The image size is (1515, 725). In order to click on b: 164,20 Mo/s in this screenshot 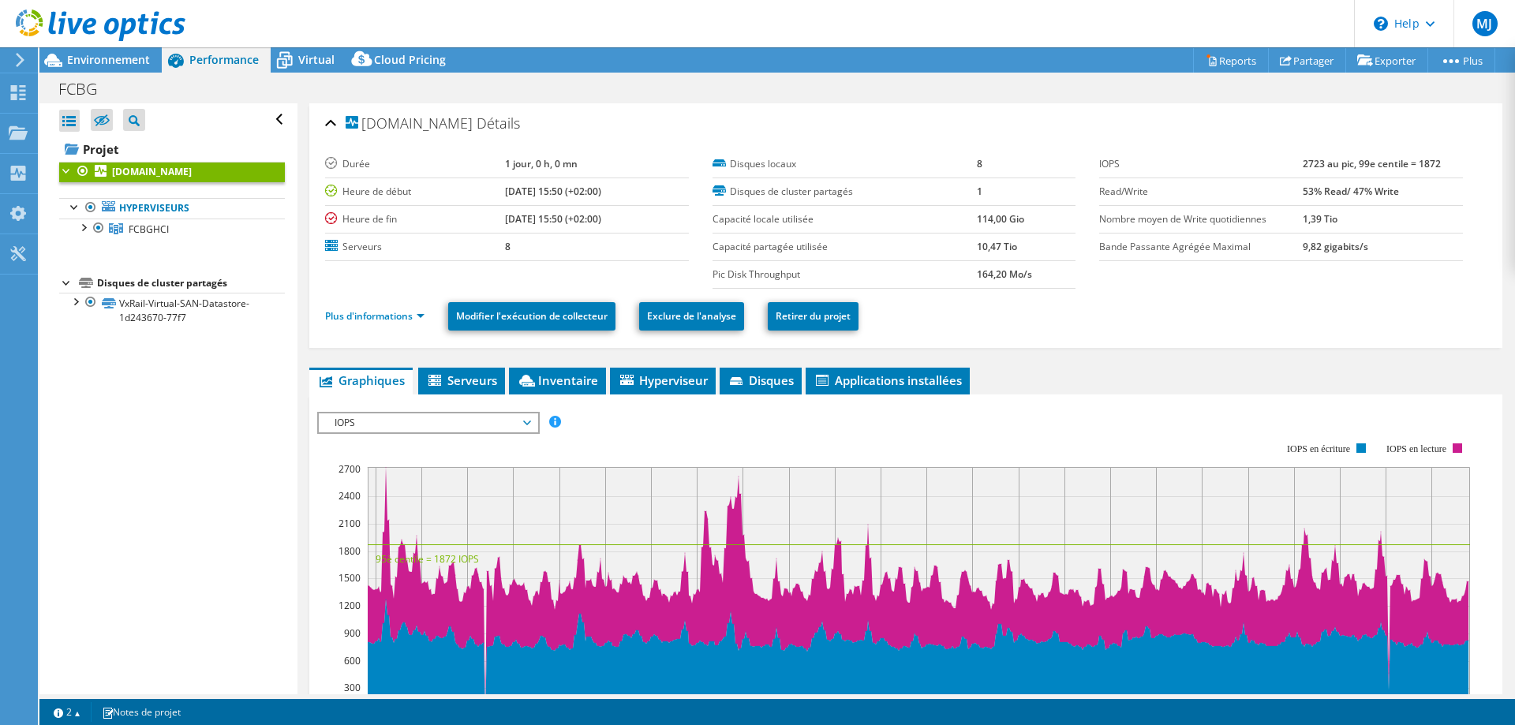, I will do `click(1004, 274)`.